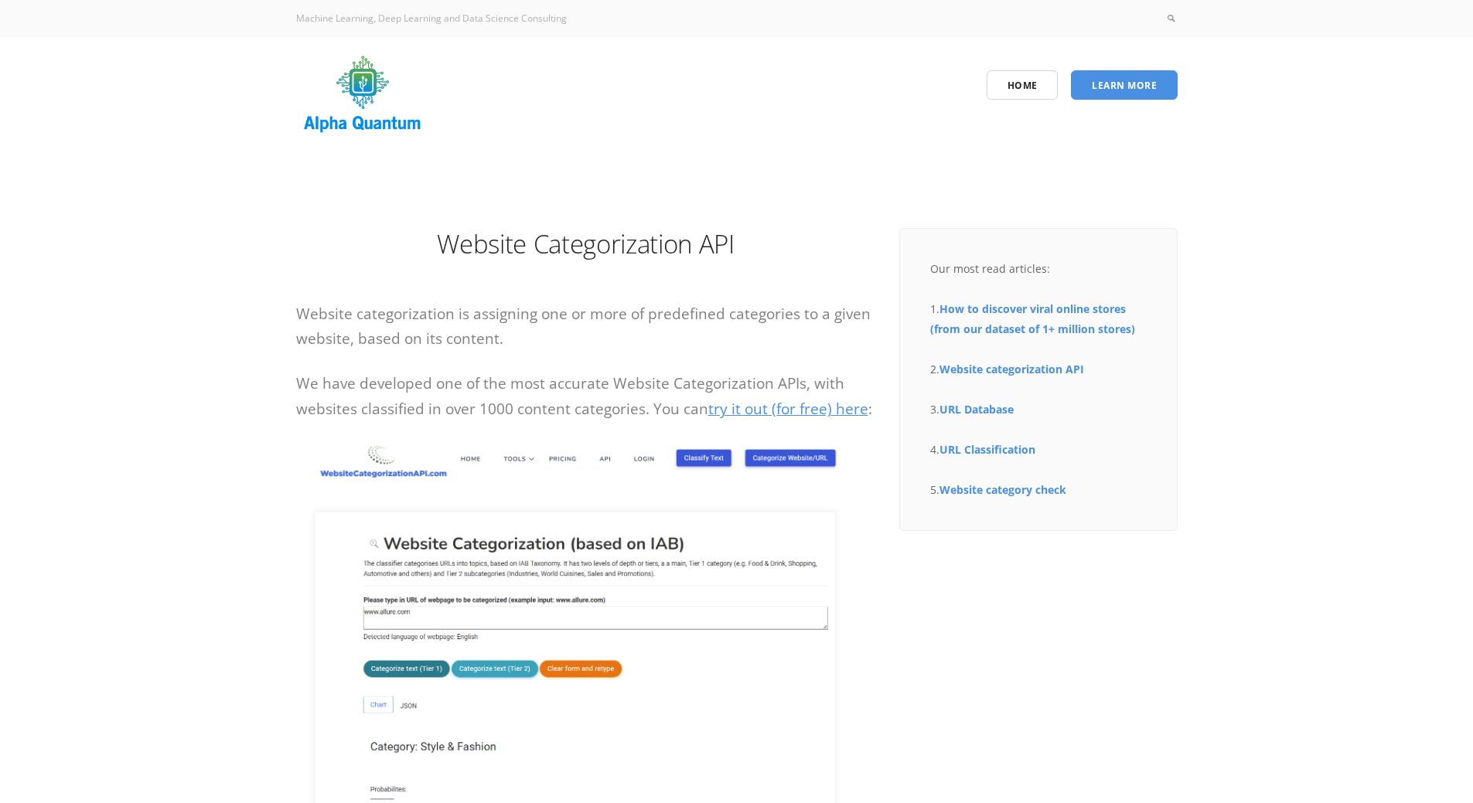  Describe the element at coordinates (788, 409) in the screenshot. I see `a: try it out (for free) here` at that location.